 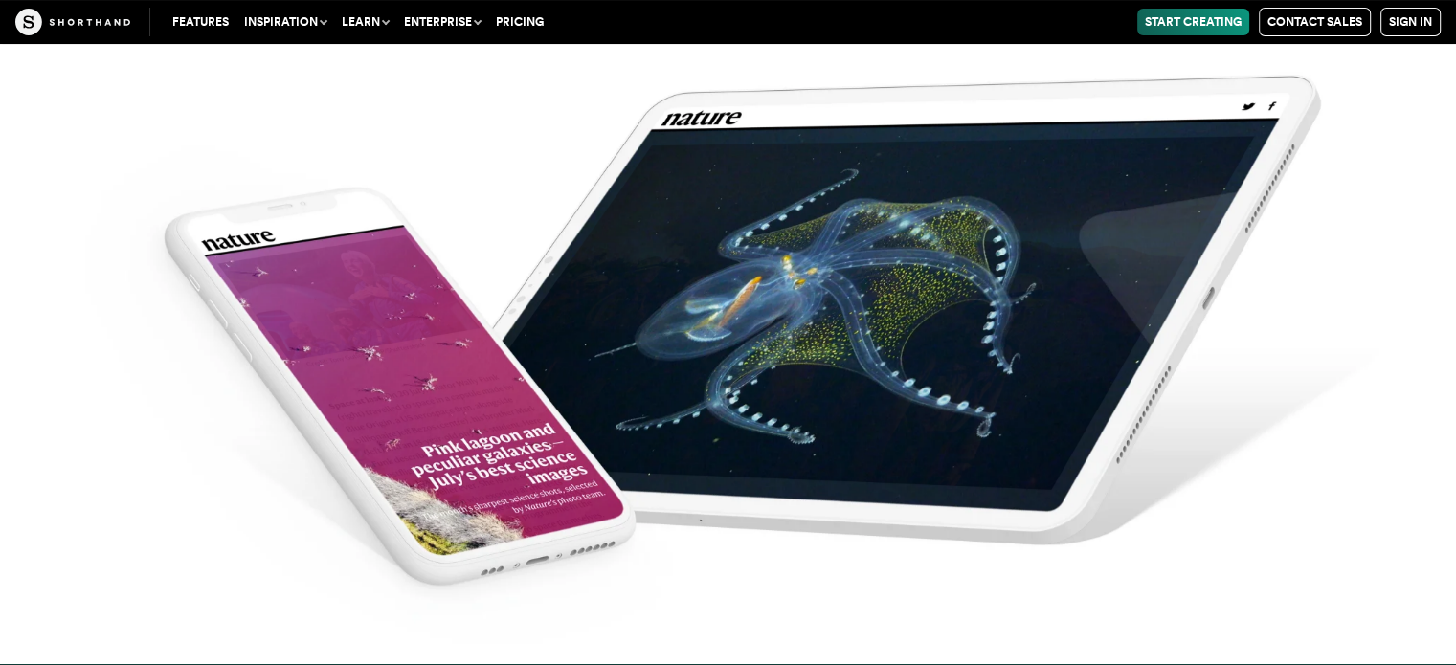 What do you see at coordinates (285, 22) in the screenshot?
I see `button: Inspiration` at bounding box center [285, 22].